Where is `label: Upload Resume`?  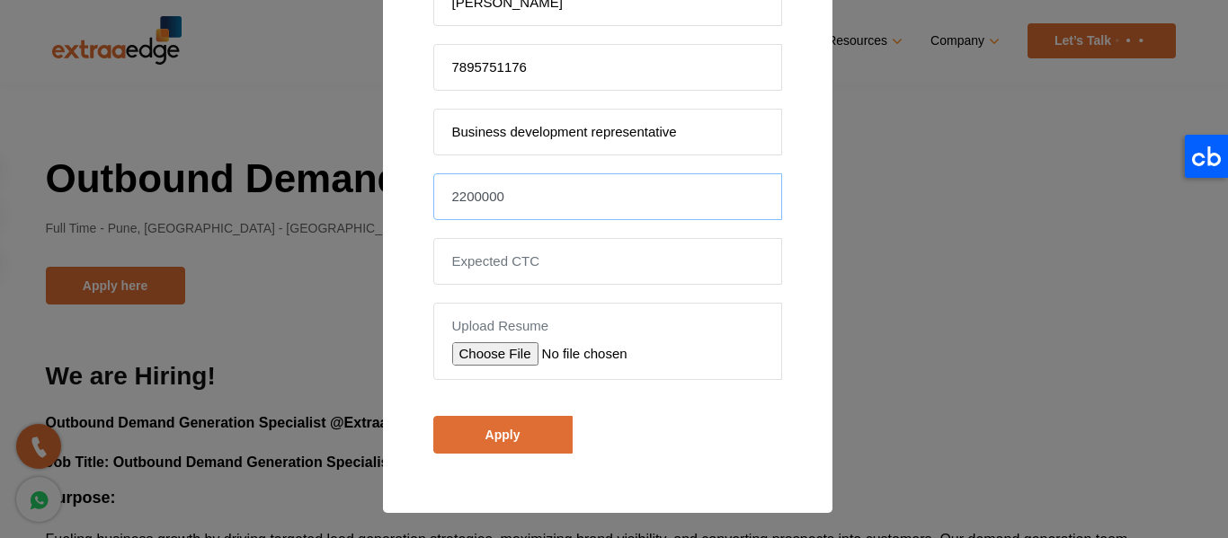
label: Upload Resume is located at coordinates (608, 326).